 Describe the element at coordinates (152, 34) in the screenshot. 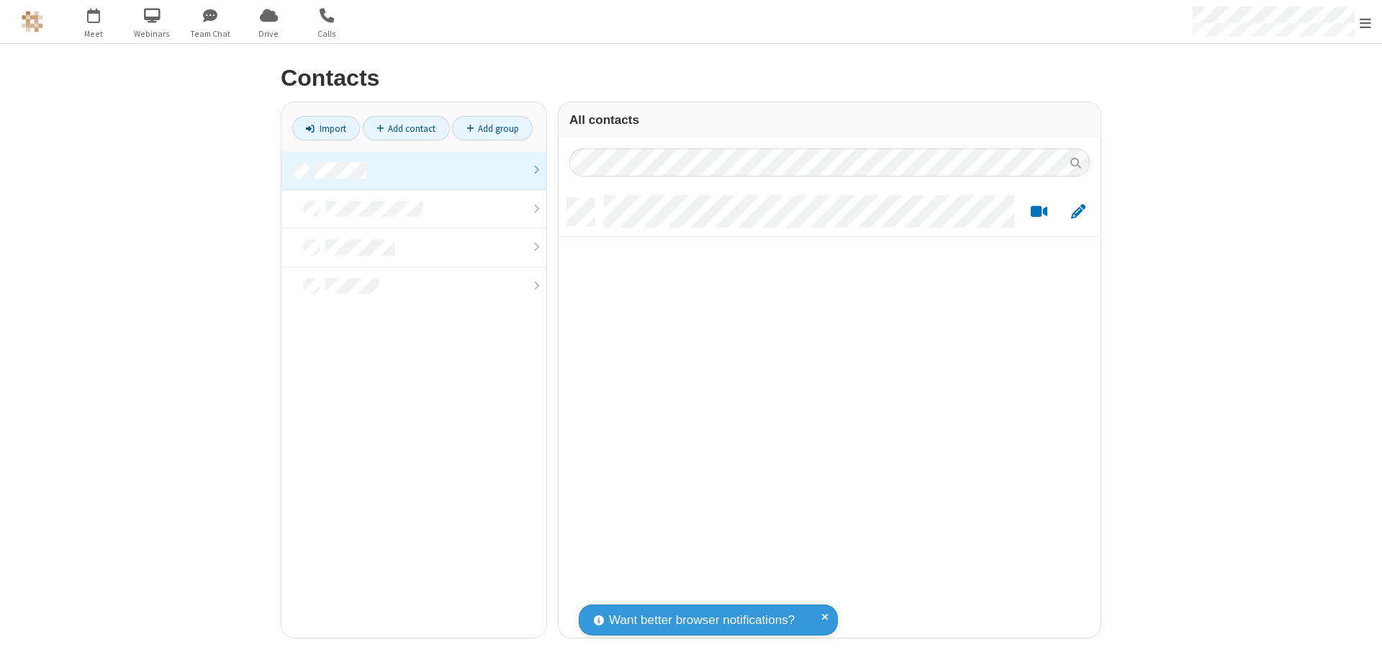

I see `span: Webinars` at that location.